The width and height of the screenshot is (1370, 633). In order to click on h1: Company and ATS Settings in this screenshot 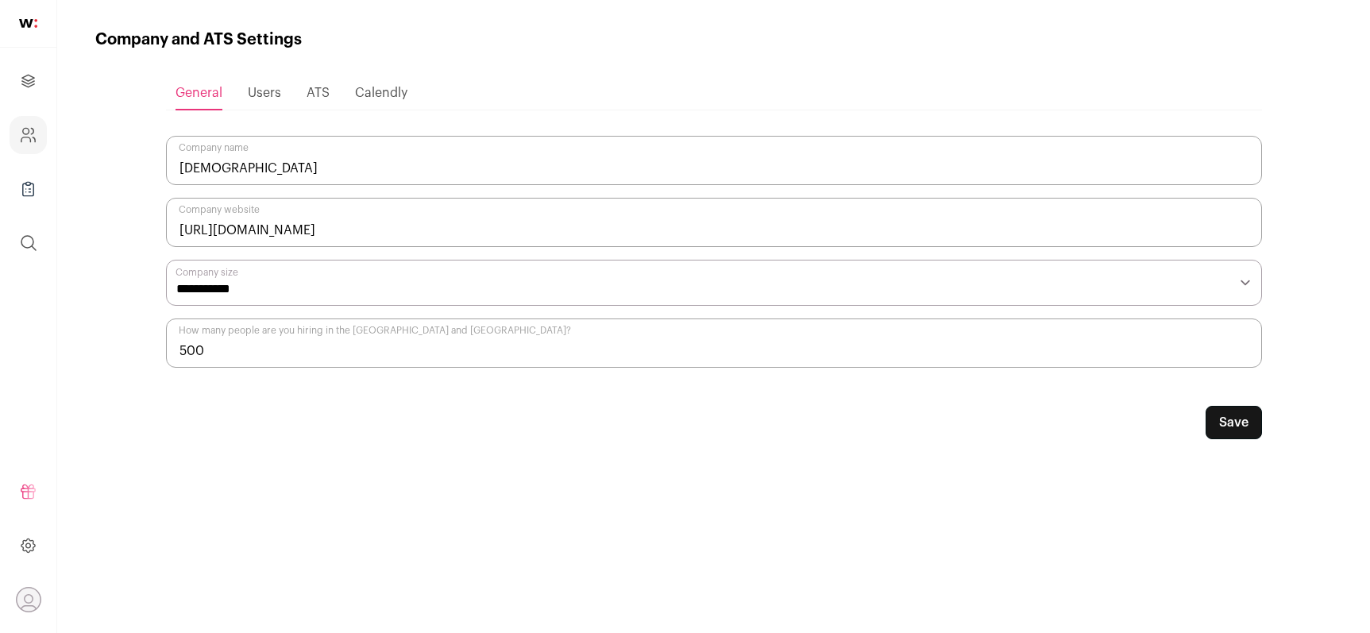, I will do `click(199, 40)`.